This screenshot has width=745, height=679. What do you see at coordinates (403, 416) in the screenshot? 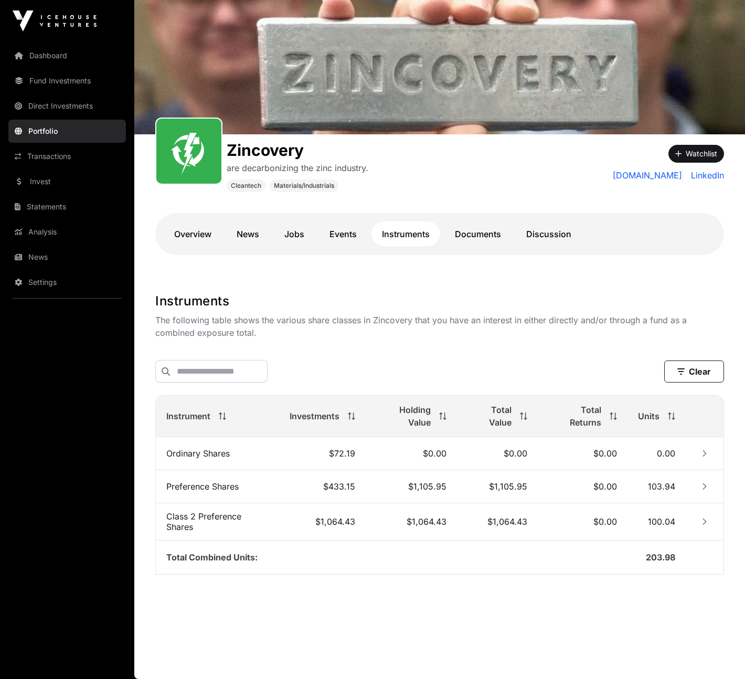
I see `span: Holding Value` at bounding box center [403, 416].